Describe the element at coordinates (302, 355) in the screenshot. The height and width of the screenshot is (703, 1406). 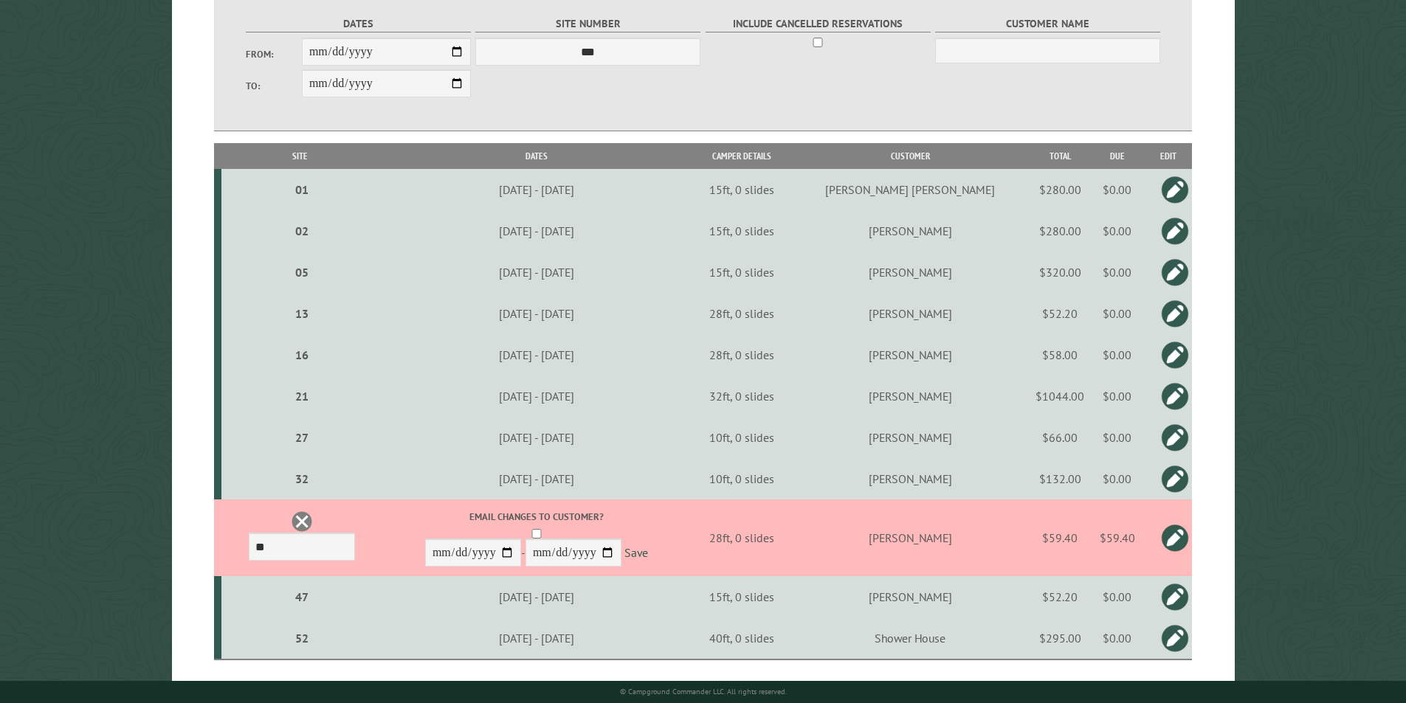
I see `div: 16` at that location.